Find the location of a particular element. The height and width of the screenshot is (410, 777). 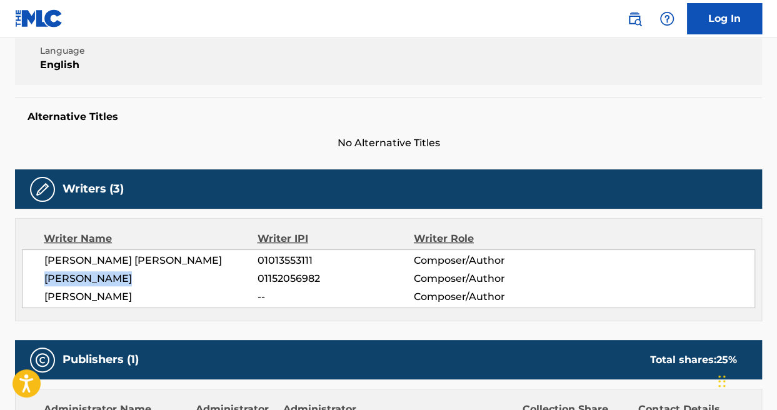

span: Language is located at coordinates (129, 51).